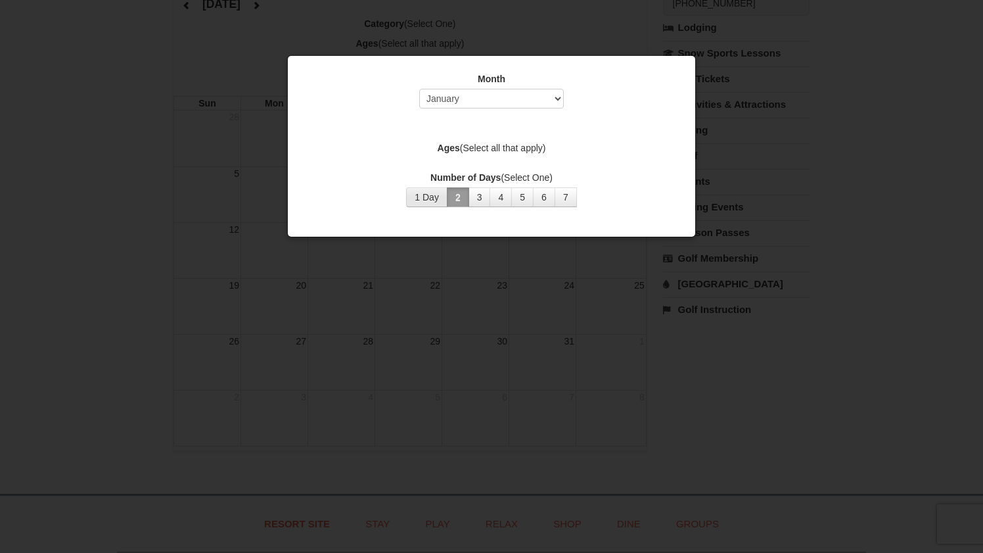 The image size is (983, 553). What do you see at coordinates (566, 197) in the screenshot?
I see `button: 7` at bounding box center [566, 197].